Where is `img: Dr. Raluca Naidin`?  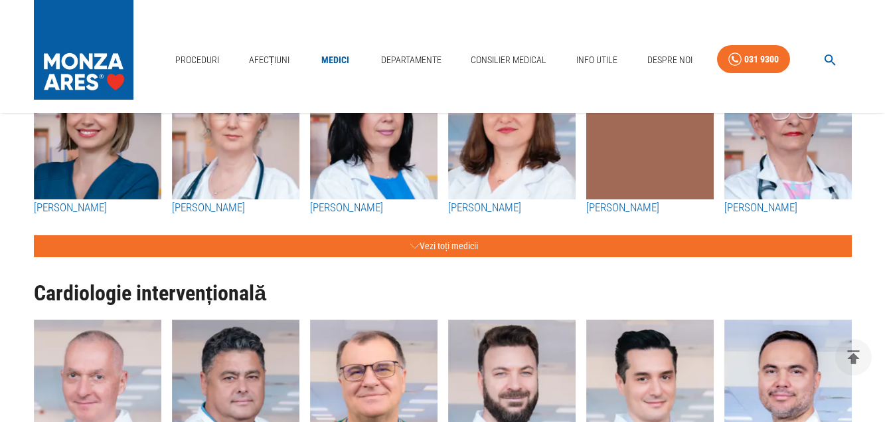
img: Dr. Raluca Naidin is located at coordinates (512, 126).